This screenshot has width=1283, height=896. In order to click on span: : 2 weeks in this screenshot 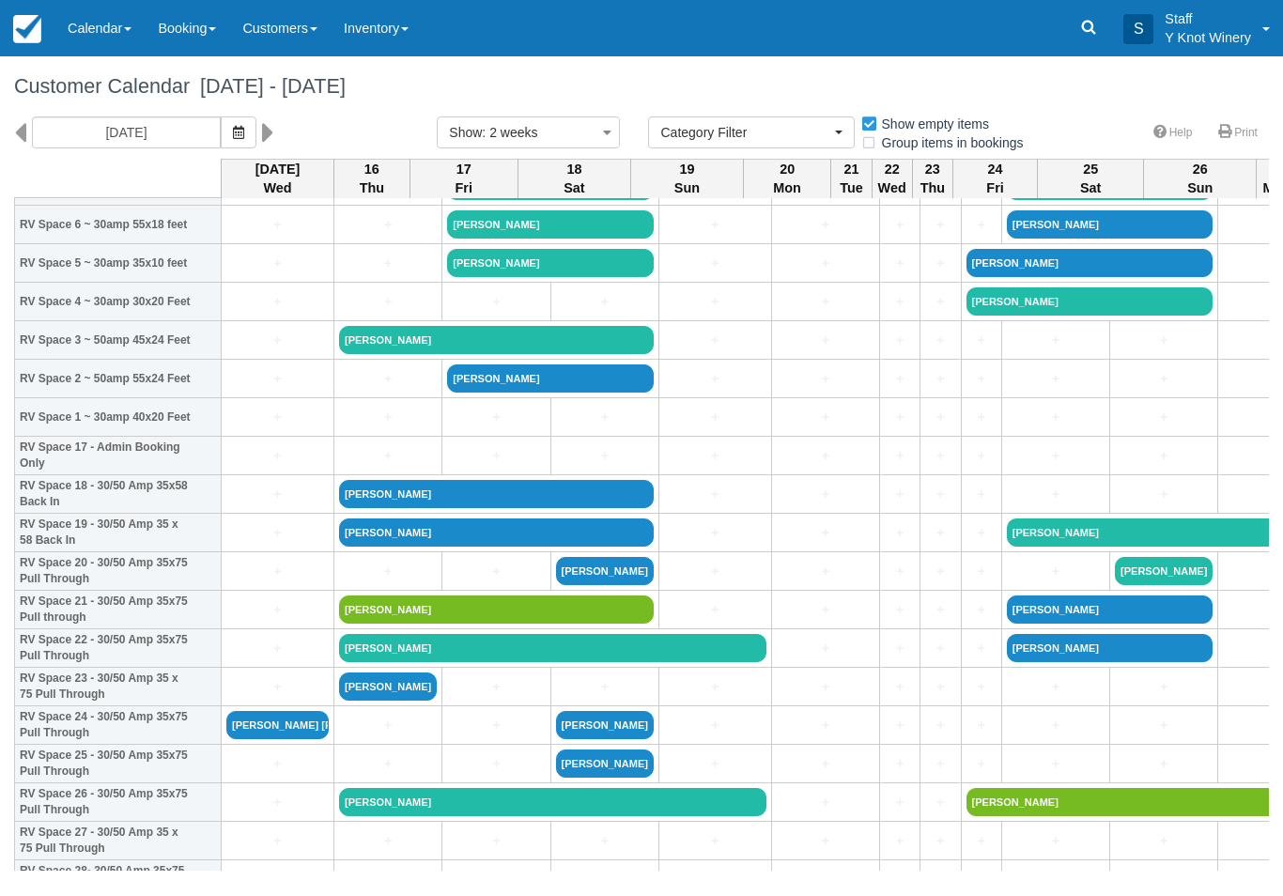, I will do `click(509, 132)`.